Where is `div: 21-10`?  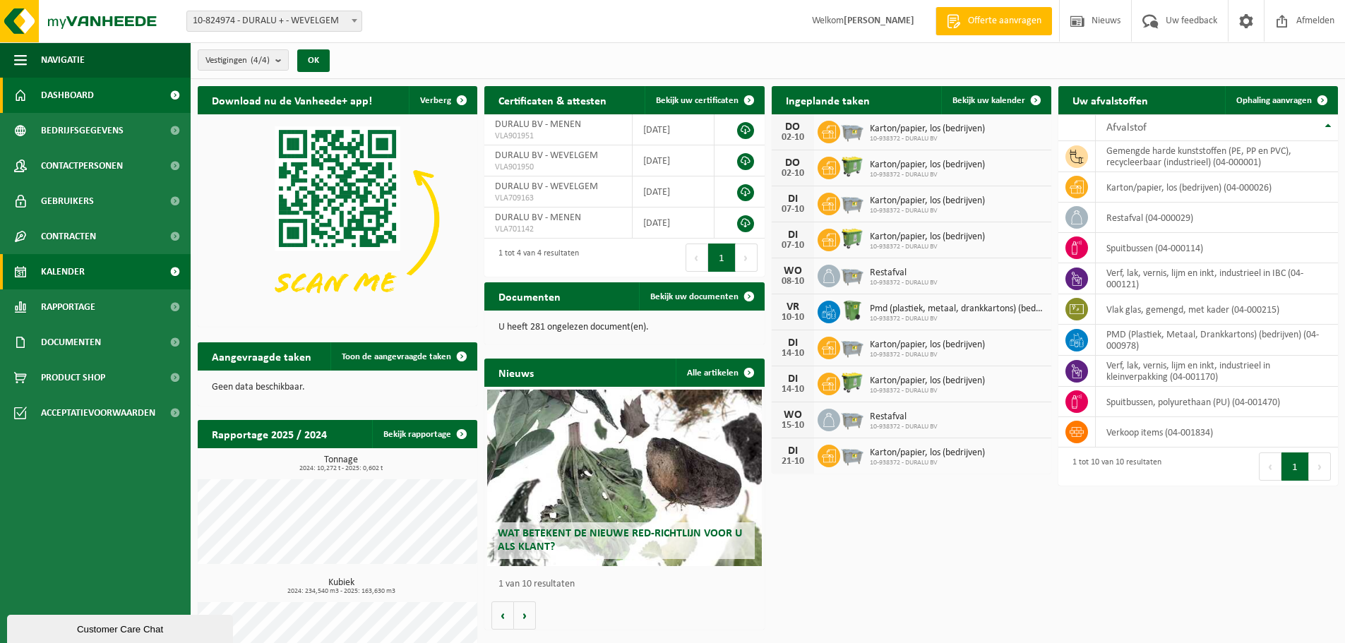
div: 21-10 is located at coordinates (793, 462).